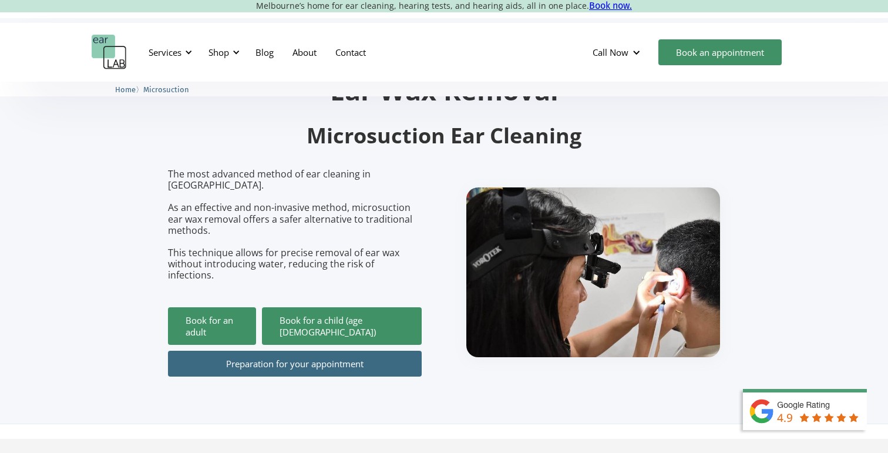  What do you see at coordinates (212, 326) in the screenshot?
I see `a: Book for an adult` at bounding box center [212, 326].